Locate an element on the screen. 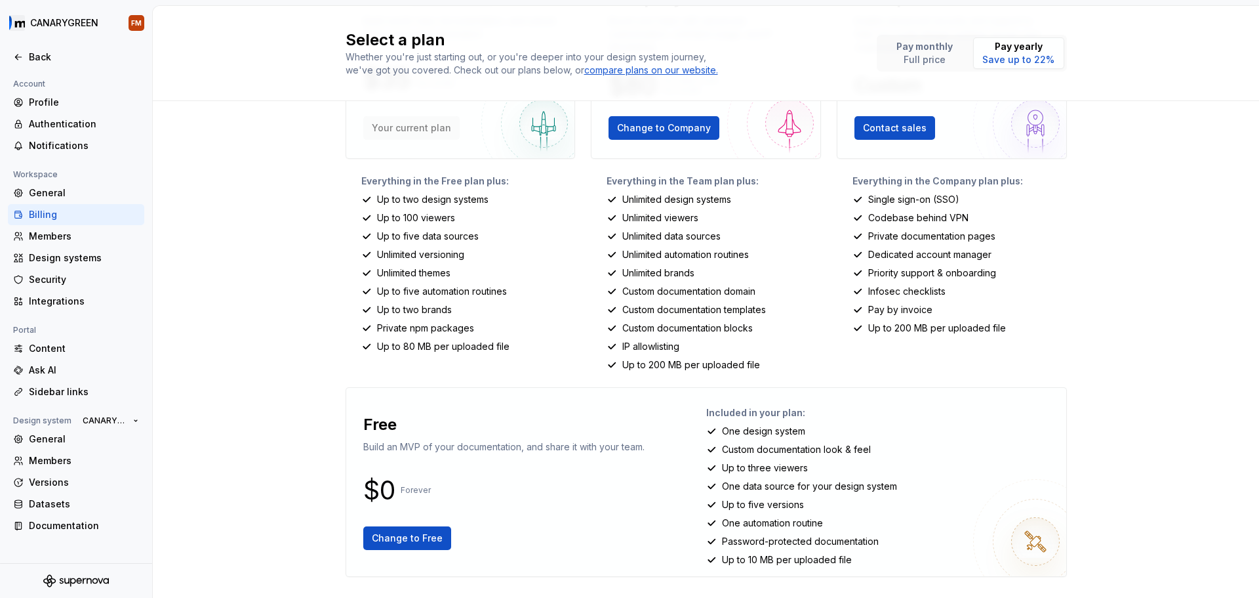 Image resolution: width=1259 pixels, height=598 pixels. p: Single sign-on (SSO) is located at coordinates (914, 199).